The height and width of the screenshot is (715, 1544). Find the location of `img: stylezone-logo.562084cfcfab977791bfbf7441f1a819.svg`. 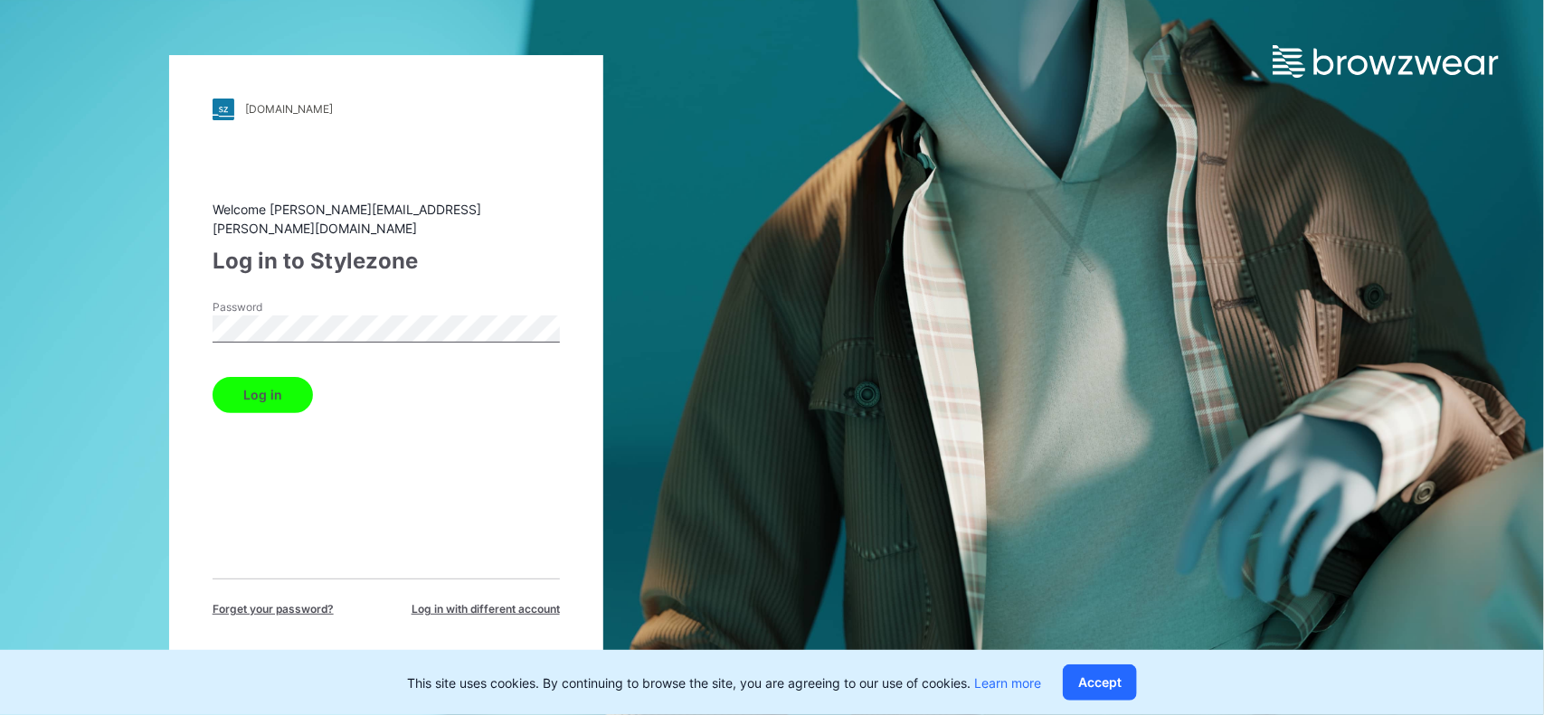

img: stylezone-logo.562084cfcfab977791bfbf7441f1a819.svg is located at coordinates (223, 109).